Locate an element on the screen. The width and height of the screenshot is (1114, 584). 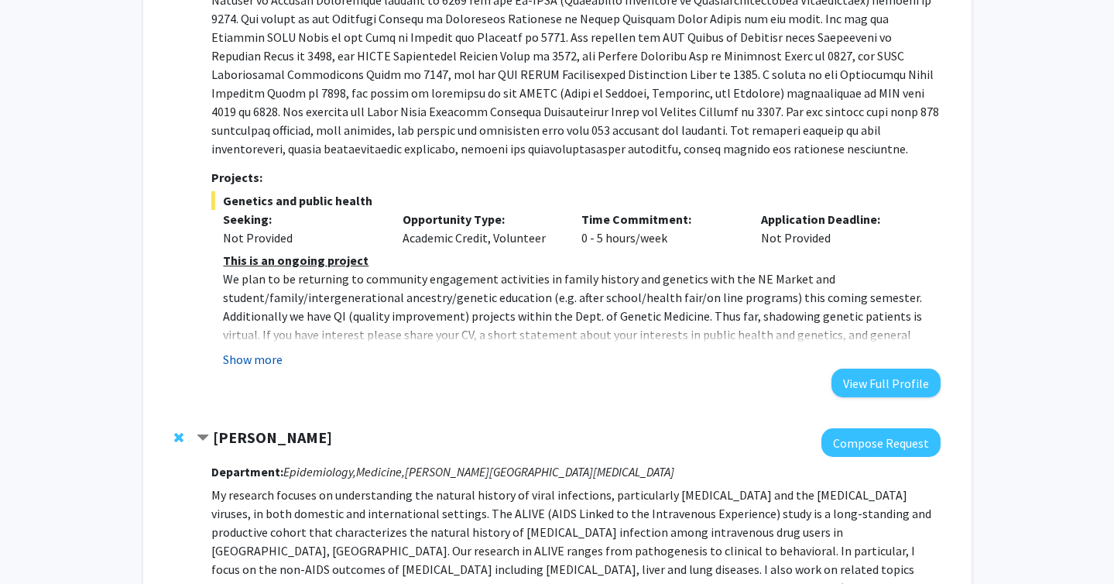
span: Remove Gregory Kirk from bookmarks is located at coordinates (179, 437).